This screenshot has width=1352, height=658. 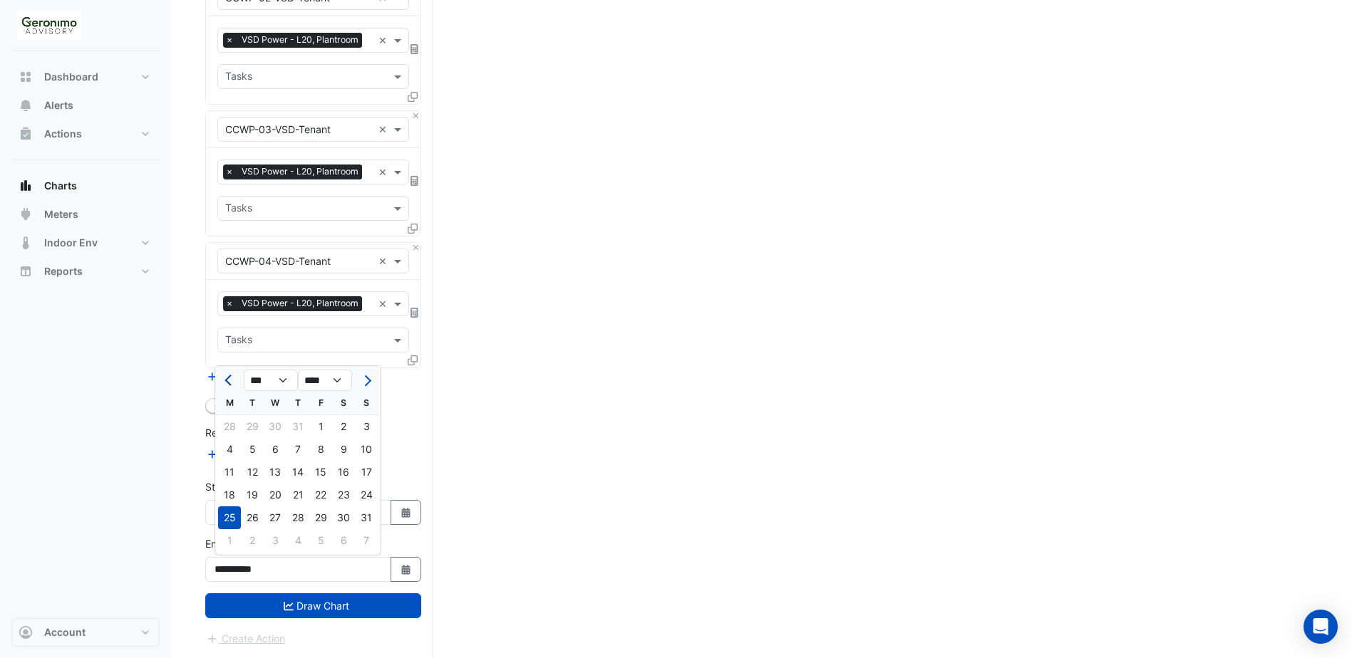 What do you see at coordinates (298, 495) in the screenshot?
I see `div: Thursday, August 21, 2025` at bounding box center [298, 495].